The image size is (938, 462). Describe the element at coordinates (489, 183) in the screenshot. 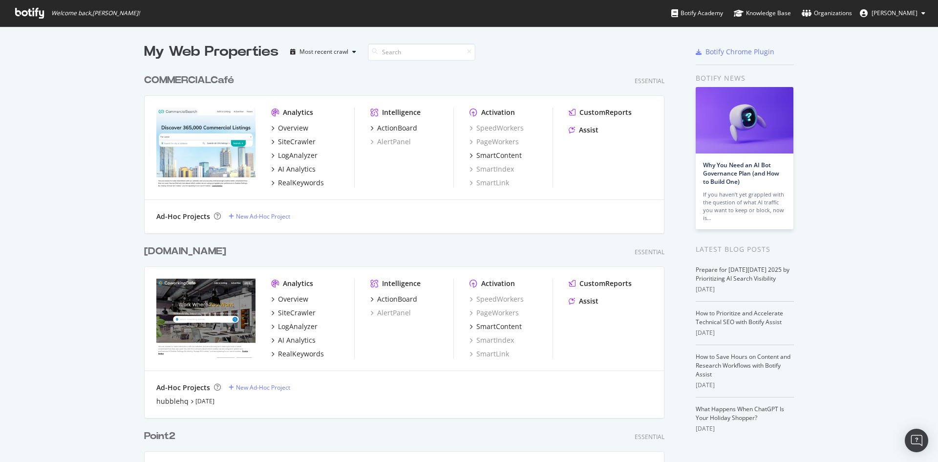

I see `a: SmartLink` at that location.